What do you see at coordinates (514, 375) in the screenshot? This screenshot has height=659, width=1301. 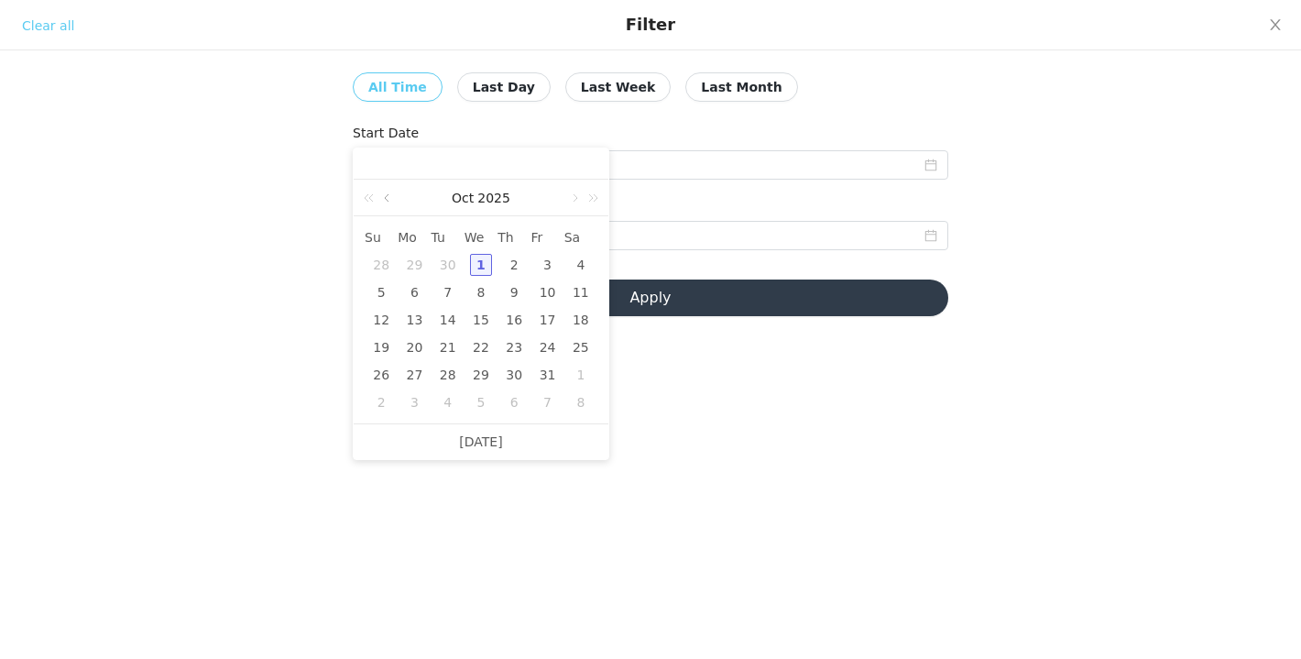 I see `td: October 30, 2025` at bounding box center [514, 375].